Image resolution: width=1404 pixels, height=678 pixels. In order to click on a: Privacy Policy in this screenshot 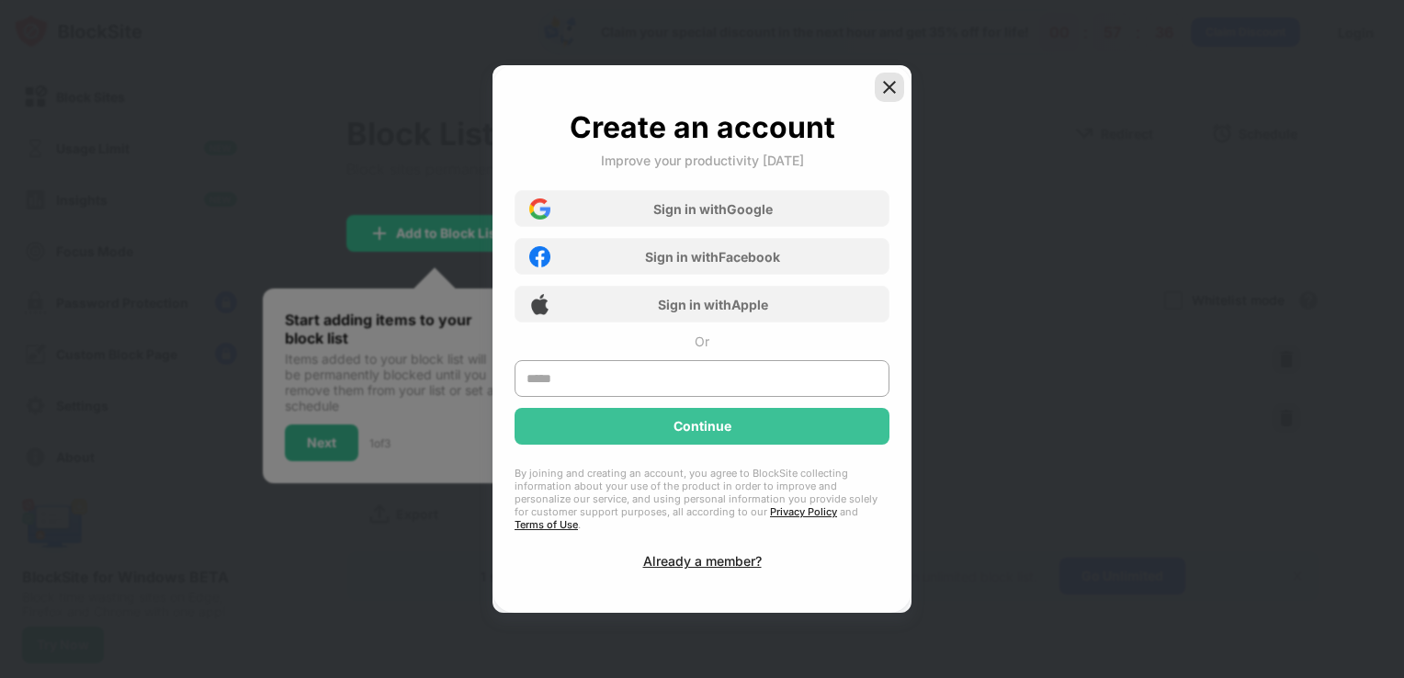, I will do `click(803, 512)`.